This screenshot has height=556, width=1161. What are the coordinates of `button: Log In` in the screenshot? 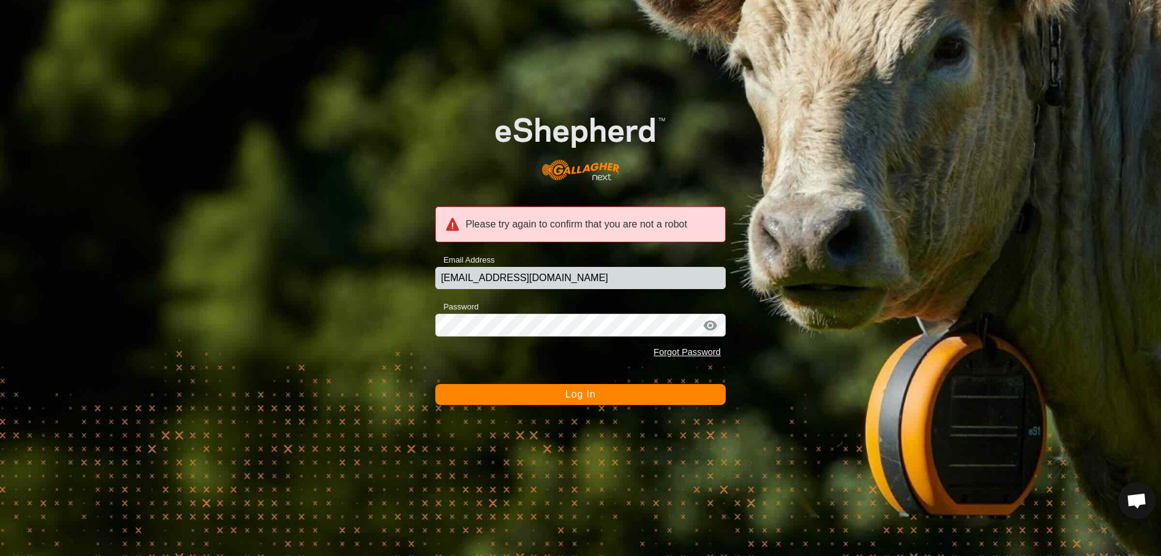 It's located at (580, 395).